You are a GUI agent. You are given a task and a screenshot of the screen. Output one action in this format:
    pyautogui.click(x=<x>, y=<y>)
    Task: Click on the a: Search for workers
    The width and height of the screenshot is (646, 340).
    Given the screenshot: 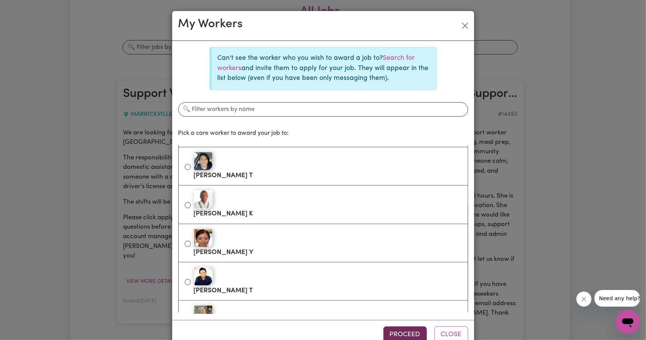 What is the action you would take?
    pyautogui.click(x=316, y=63)
    